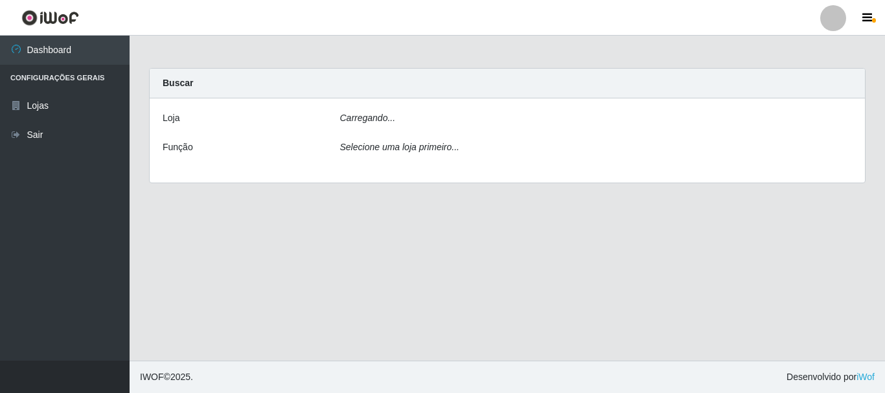  Describe the element at coordinates (171, 118) in the screenshot. I see `label: Loja` at that location.